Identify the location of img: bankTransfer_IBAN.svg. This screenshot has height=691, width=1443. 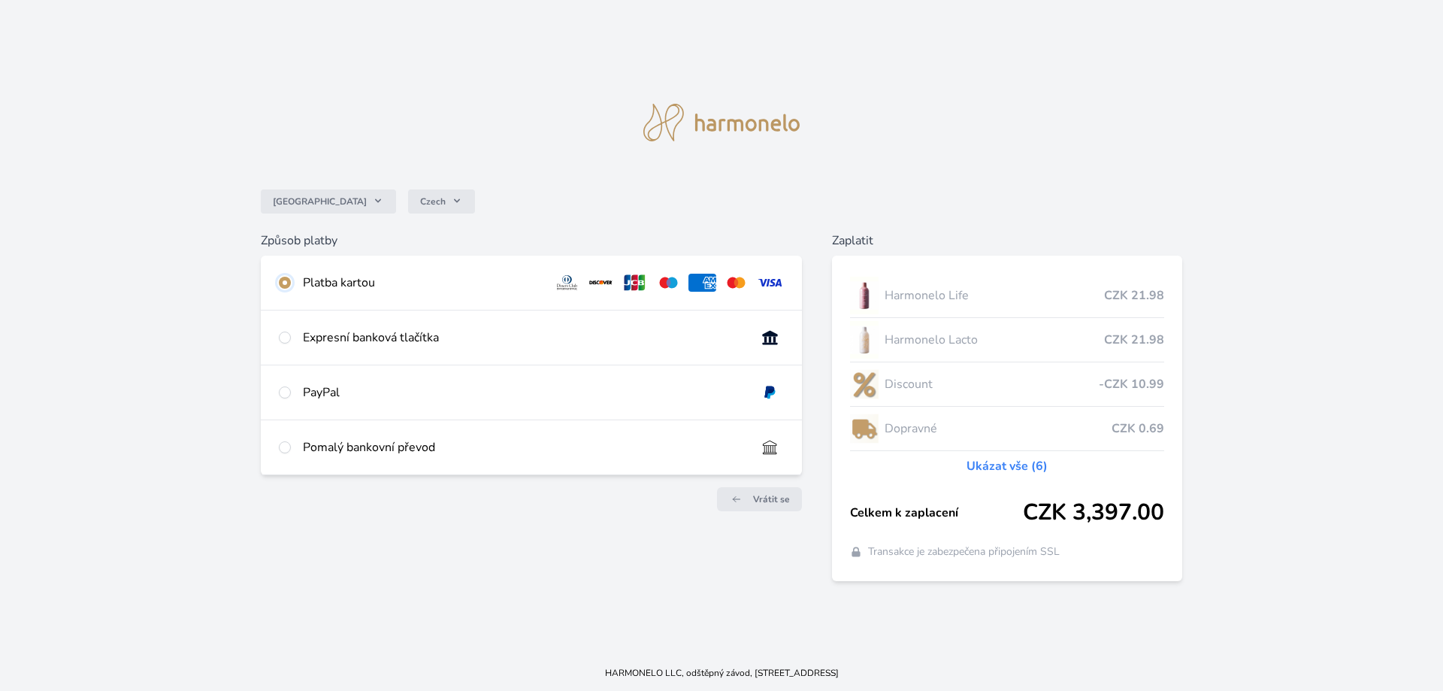
(770, 447).